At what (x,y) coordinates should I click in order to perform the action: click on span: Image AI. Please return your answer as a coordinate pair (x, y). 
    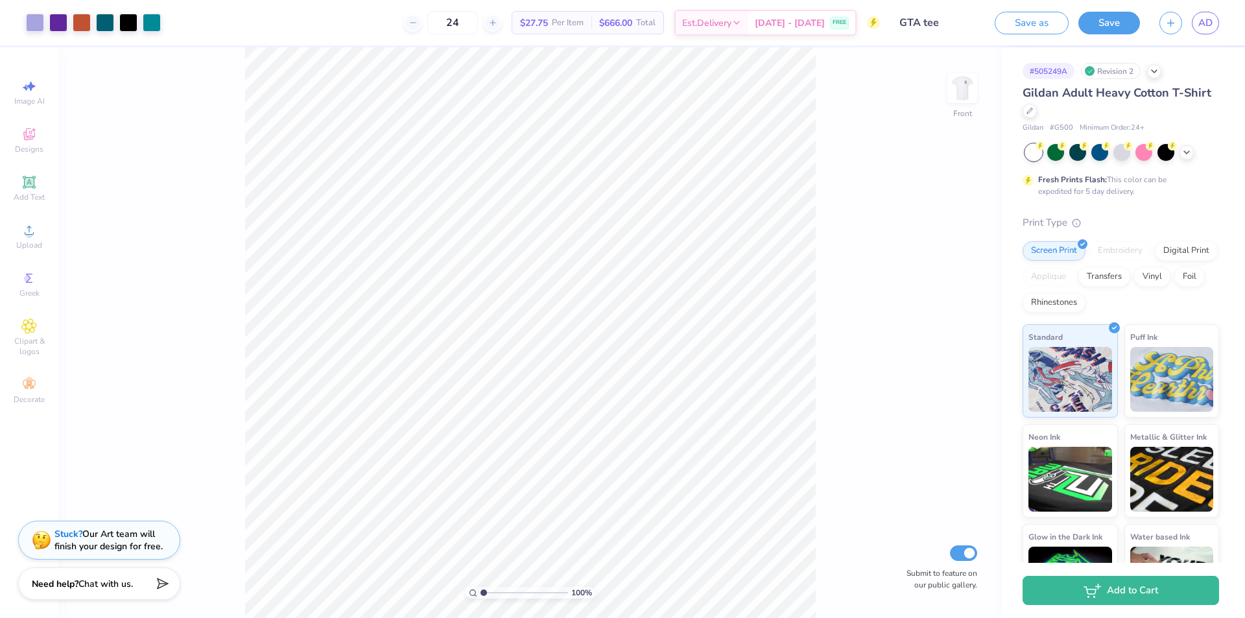
    Looking at the image, I should click on (29, 101).